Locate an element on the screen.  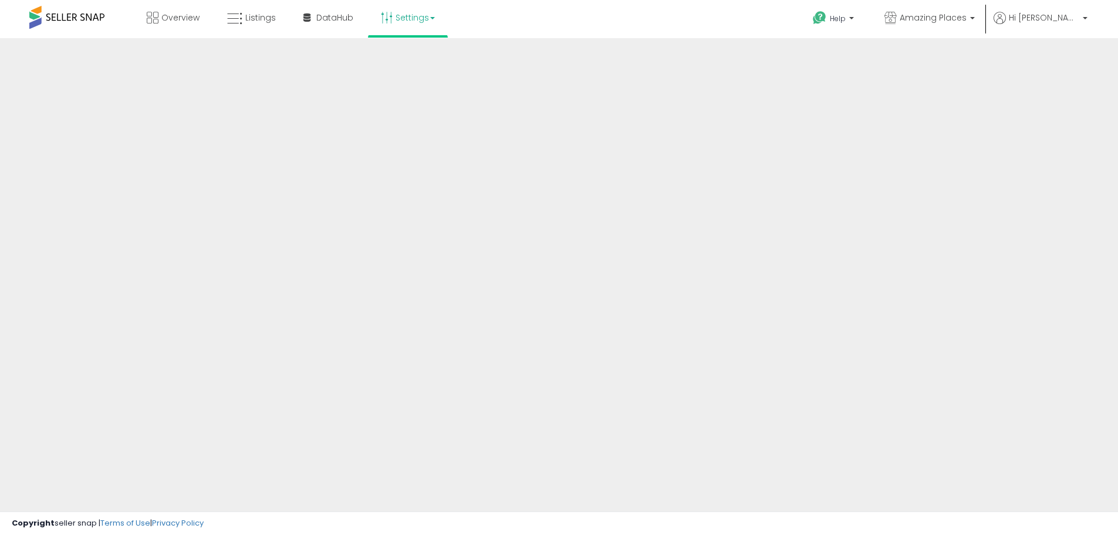
a: Help is located at coordinates (835, 20).